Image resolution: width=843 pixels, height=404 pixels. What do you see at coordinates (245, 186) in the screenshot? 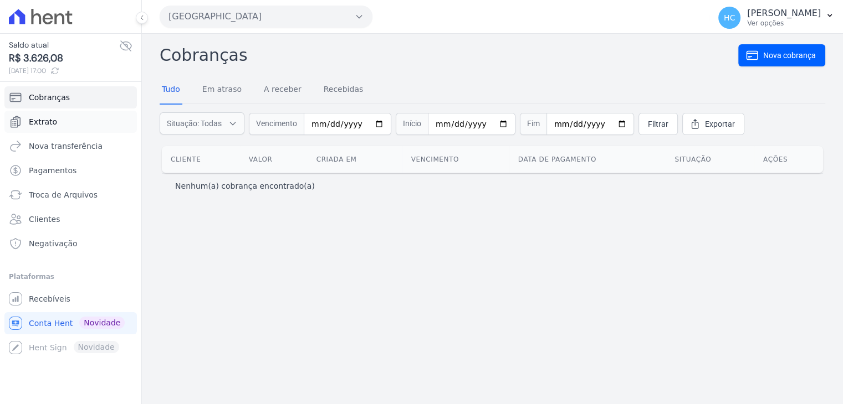
I see `p: Nenhum(a) cobrança encontrado(a)` at bounding box center [245, 186].